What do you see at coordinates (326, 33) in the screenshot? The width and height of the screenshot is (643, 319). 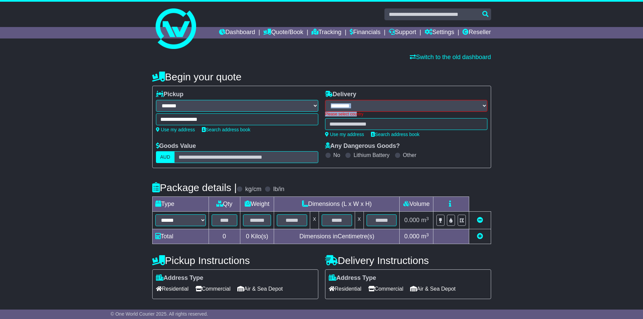 I see `a: Tracking` at bounding box center [326, 33].